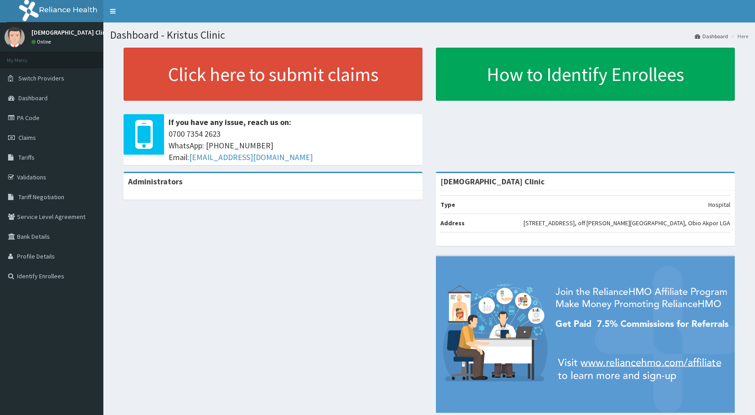  What do you see at coordinates (27, 157) in the screenshot?
I see `span: Tariffs` at bounding box center [27, 157].